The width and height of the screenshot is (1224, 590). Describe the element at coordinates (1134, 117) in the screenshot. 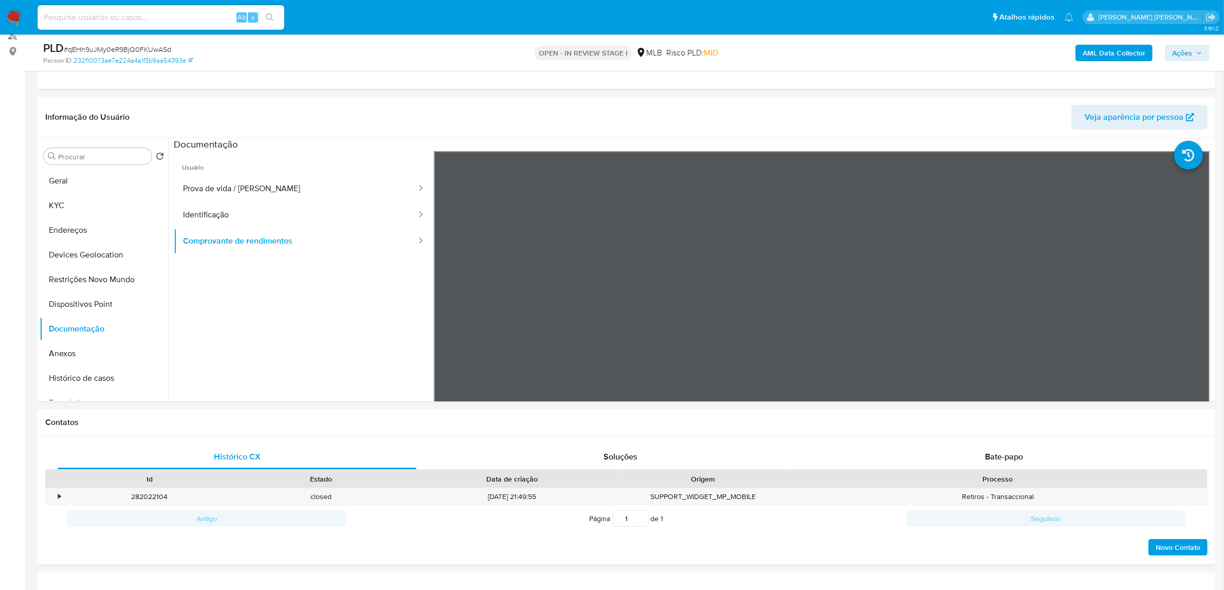

I see `span: Veja aparência por pessoa` at that location.